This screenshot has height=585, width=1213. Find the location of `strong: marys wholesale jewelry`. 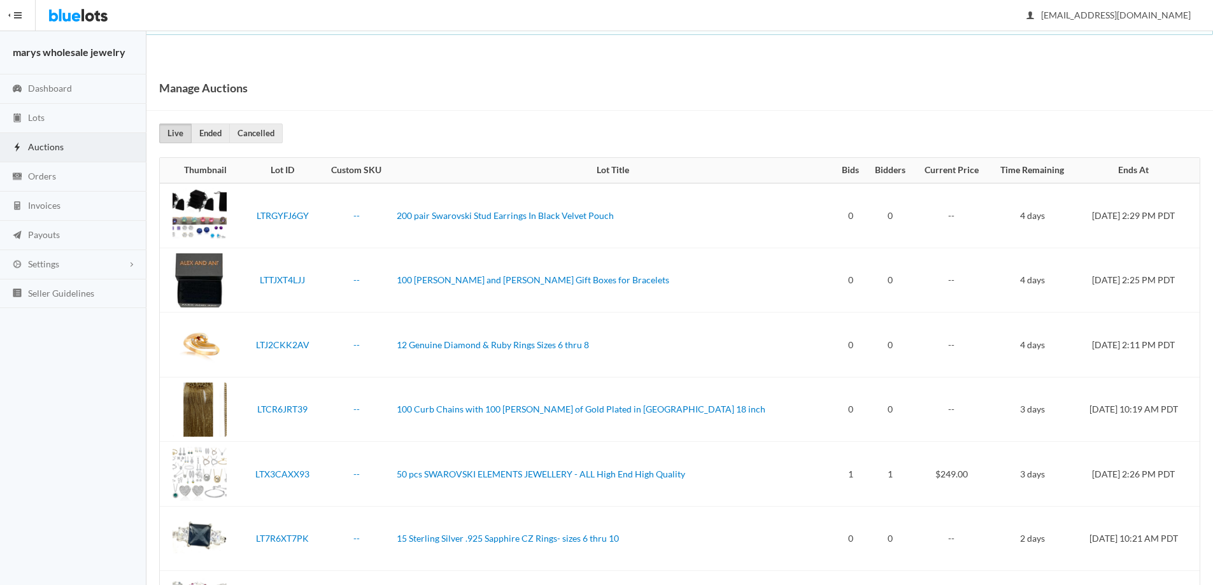

strong: marys wholesale jewelry is located at coordinates (69, 52).